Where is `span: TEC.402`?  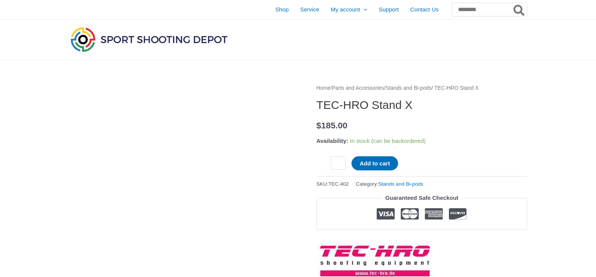
span: TEC.402 is located at coordinates (339, 184).